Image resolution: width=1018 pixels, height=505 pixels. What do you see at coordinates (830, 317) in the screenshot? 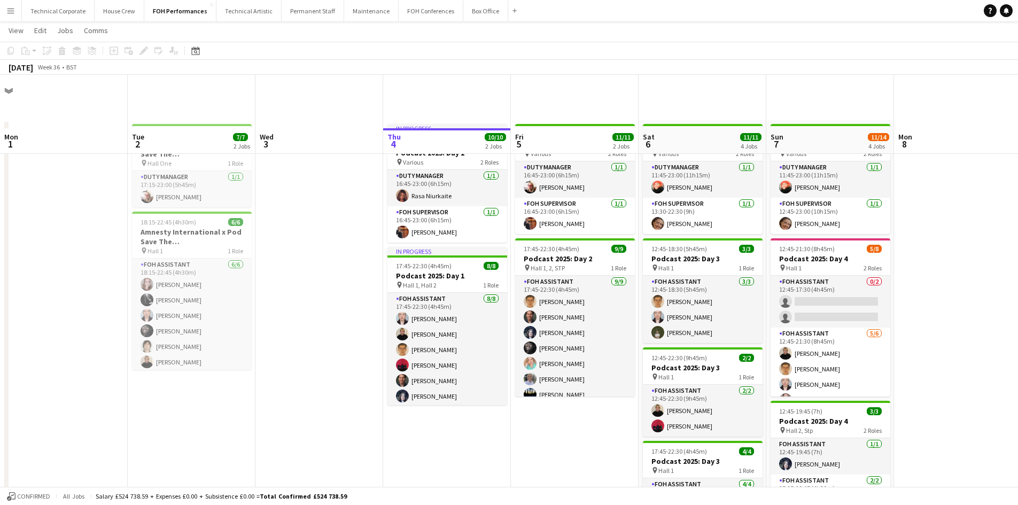
I see `div: 12:45-21:30 (8h45m)5/8Podcast 2025: Day 4 Hall 12 RolesFOH Assistant0/212:45-17:30 (4h45m) FOH As...` at bounding box center [830, 317].